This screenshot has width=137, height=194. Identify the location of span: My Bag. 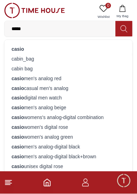
(123, 16).